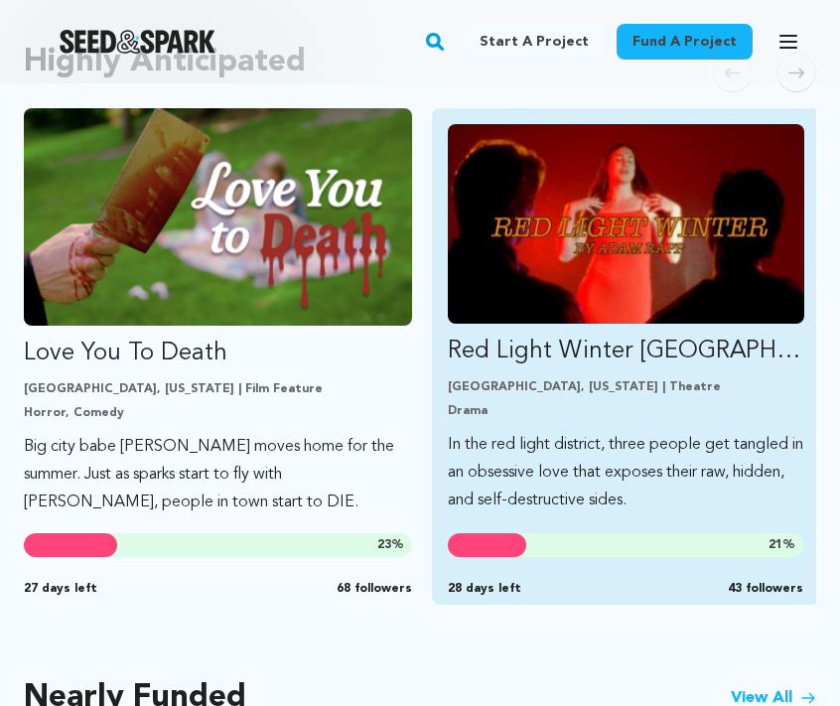  I want to click on a: Start a project, so click(534, 42).